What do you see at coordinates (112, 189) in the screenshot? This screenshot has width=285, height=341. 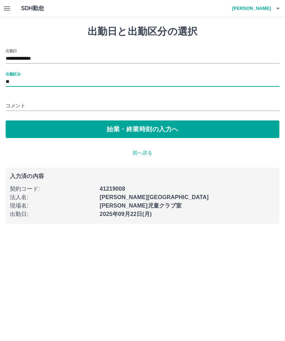 I see `b: 41219008` at bounding box center [112, 189].